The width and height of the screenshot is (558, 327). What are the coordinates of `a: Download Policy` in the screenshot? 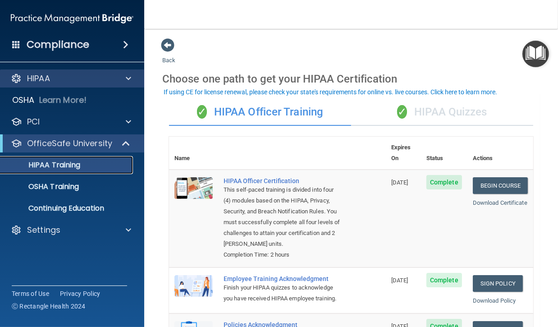 It's located at (495, 300).